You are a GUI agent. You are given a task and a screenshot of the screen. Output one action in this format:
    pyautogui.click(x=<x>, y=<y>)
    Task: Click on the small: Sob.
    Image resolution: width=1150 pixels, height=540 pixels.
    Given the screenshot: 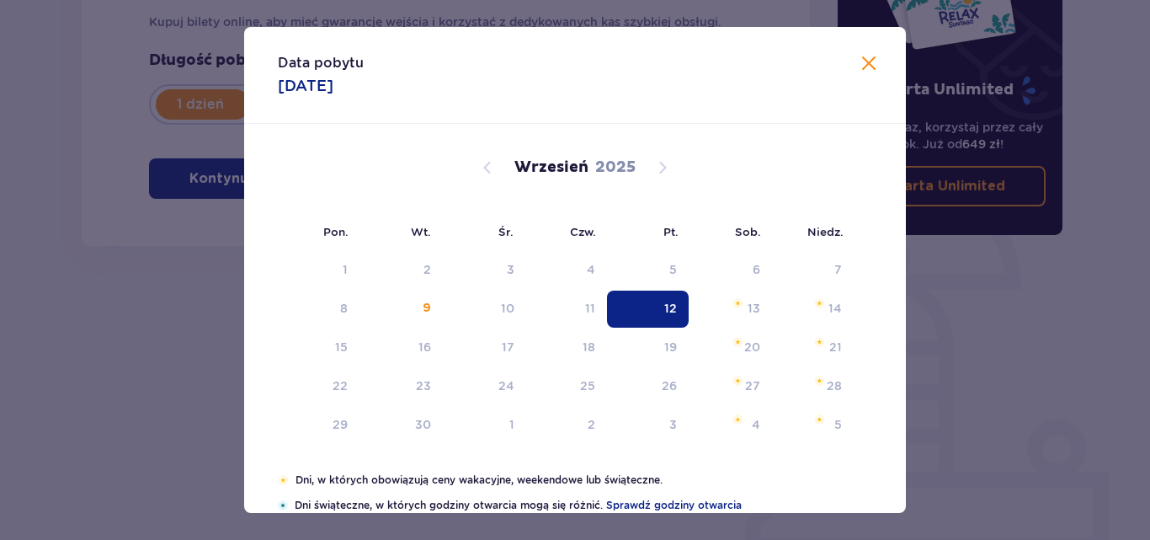 What is the action you would take?
    pyautogui.click(x=748, y=231)
    